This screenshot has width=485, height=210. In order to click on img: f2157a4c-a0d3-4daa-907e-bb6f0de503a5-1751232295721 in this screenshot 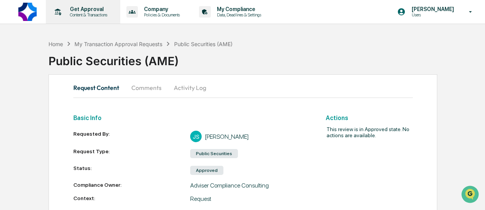, I will do `click(10, 10)`.